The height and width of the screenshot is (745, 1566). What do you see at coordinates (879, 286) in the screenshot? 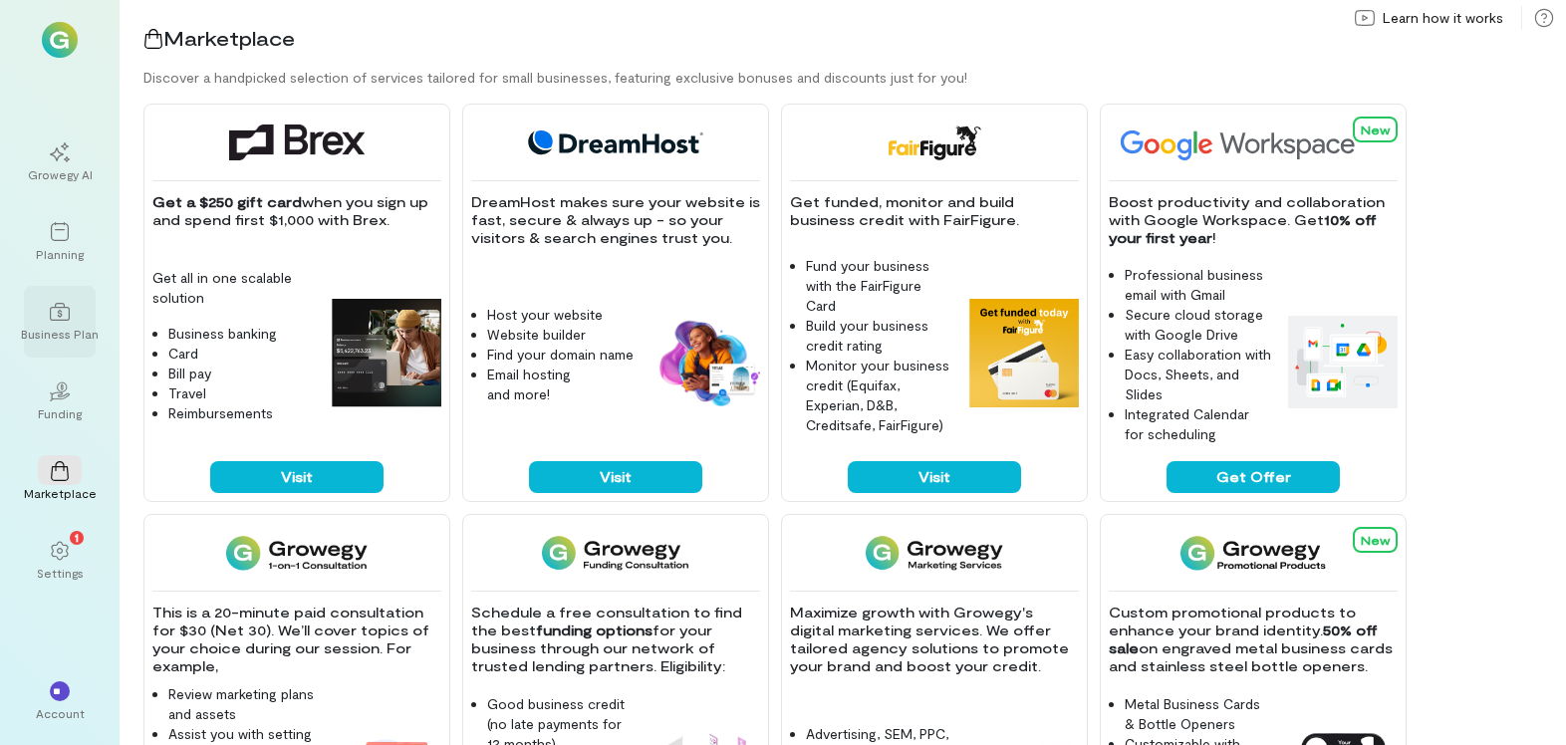
I see `li: Fund your business with the FairFigure Card` at bounding box center [879, 286].